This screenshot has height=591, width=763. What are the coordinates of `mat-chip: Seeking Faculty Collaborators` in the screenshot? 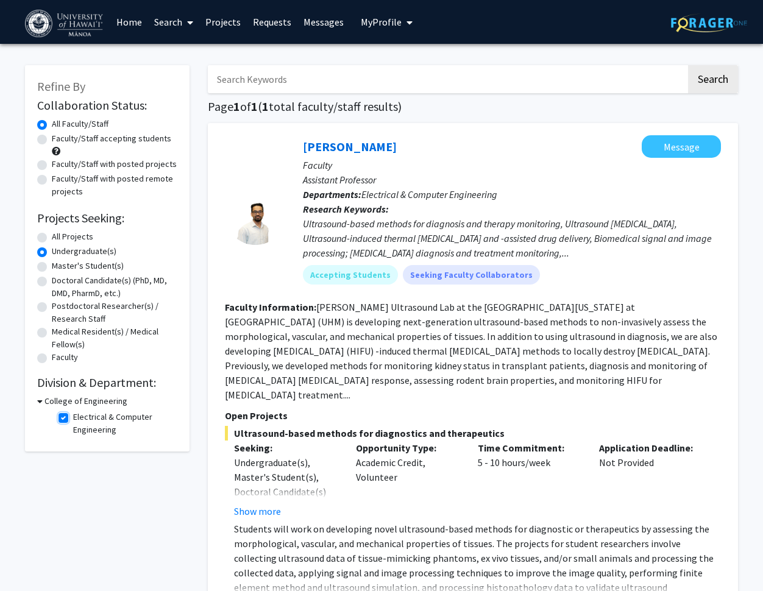 It's located at (471, 275).